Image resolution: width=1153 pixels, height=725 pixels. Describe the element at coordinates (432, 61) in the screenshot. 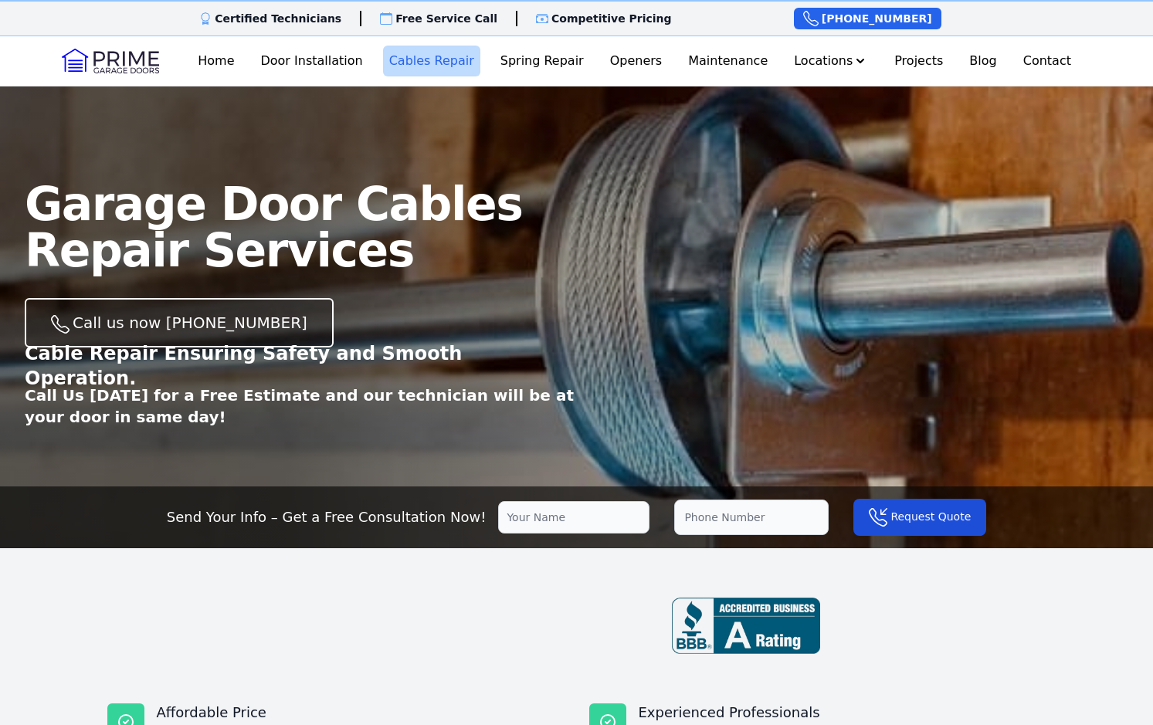

I see `a: Cables Repair` at that location.